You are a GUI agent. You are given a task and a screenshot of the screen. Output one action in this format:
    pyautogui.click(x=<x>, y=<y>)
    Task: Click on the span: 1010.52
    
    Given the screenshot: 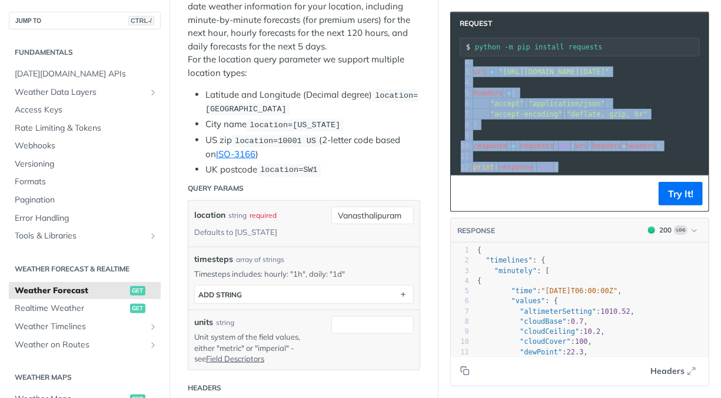 What is the action you would take?
    pyautogui.click(x=616, y=311)
    